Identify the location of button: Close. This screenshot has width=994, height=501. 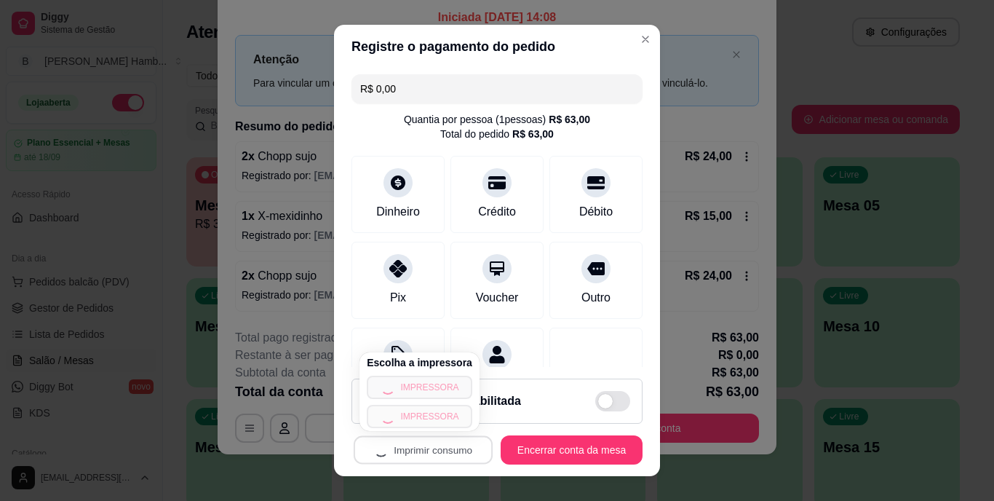
(645, 39).